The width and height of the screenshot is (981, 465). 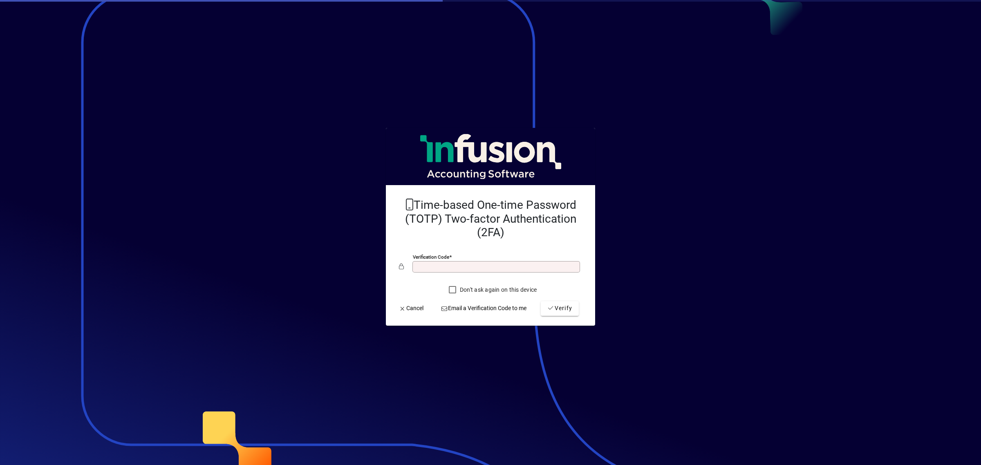 What do you see at coordinates (411, 308) in the screenshot?
I see `button: Cancel` at bounding box center [411, 308].